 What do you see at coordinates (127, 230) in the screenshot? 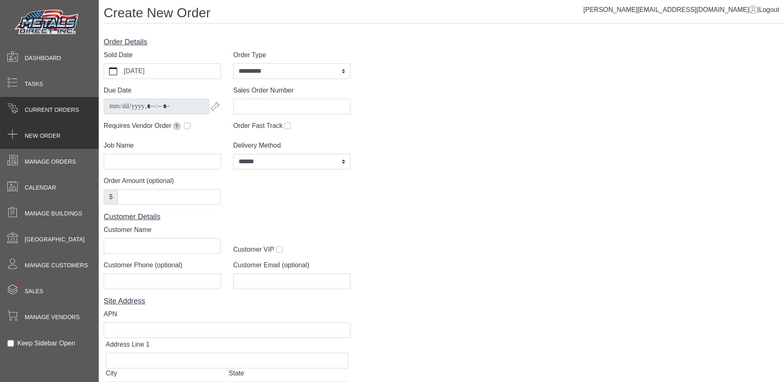
I see `label: Customer Name` at bounding box center [127, 230].